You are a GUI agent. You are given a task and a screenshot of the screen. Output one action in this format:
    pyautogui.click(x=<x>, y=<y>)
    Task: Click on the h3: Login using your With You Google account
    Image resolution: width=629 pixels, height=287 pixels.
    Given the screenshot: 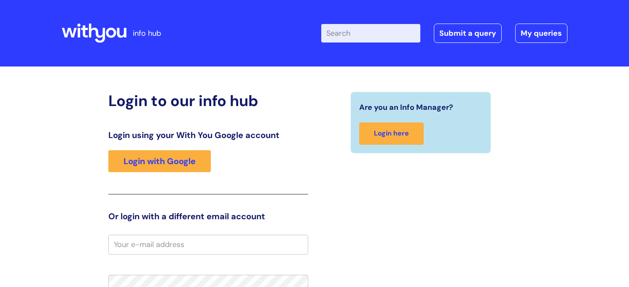 What is the action you would take?
    pyautogui.click(x=208, y=135)
    